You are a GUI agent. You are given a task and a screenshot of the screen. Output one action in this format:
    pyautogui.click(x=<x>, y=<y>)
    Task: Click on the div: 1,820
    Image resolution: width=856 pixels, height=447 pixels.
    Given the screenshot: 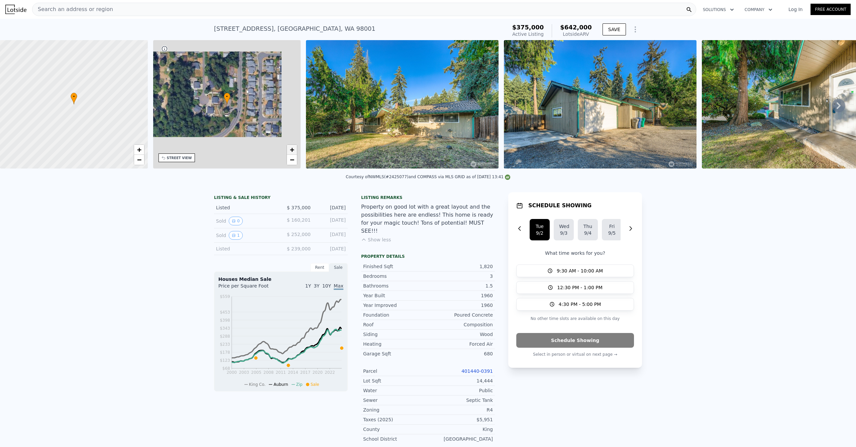 What is the action you would take?
    pyautogui.click(x=461, y=267)
    